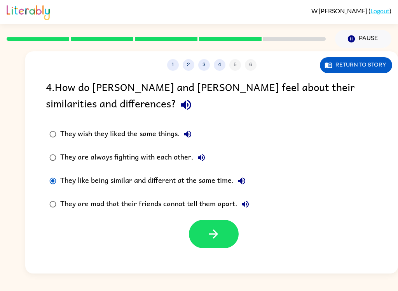 This screenshot has height=291, width=398. I want to click on div: They are mad that their friends cannot tell them apart., so click(157, 204).